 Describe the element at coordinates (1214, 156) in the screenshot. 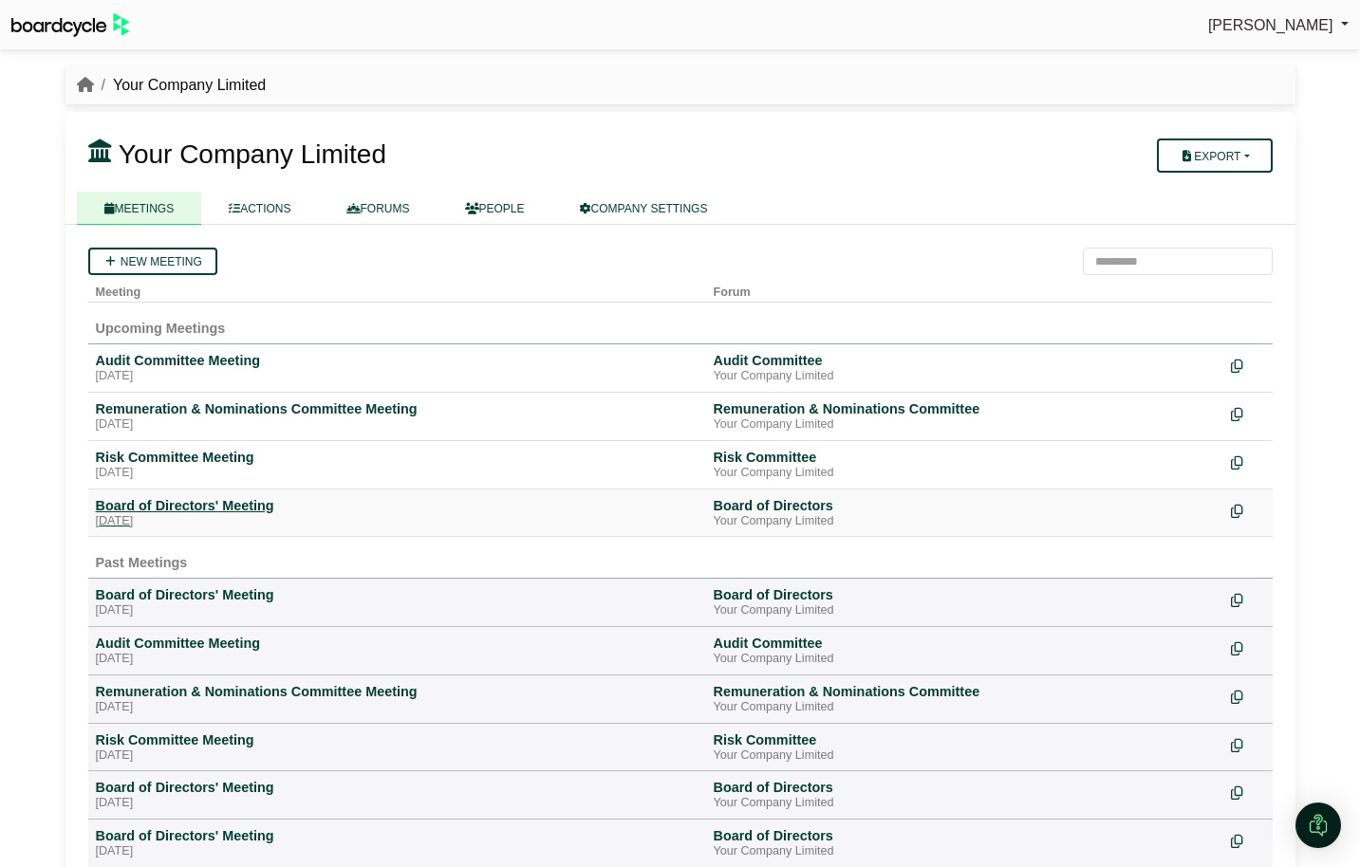

I see `button: Export` at that location.